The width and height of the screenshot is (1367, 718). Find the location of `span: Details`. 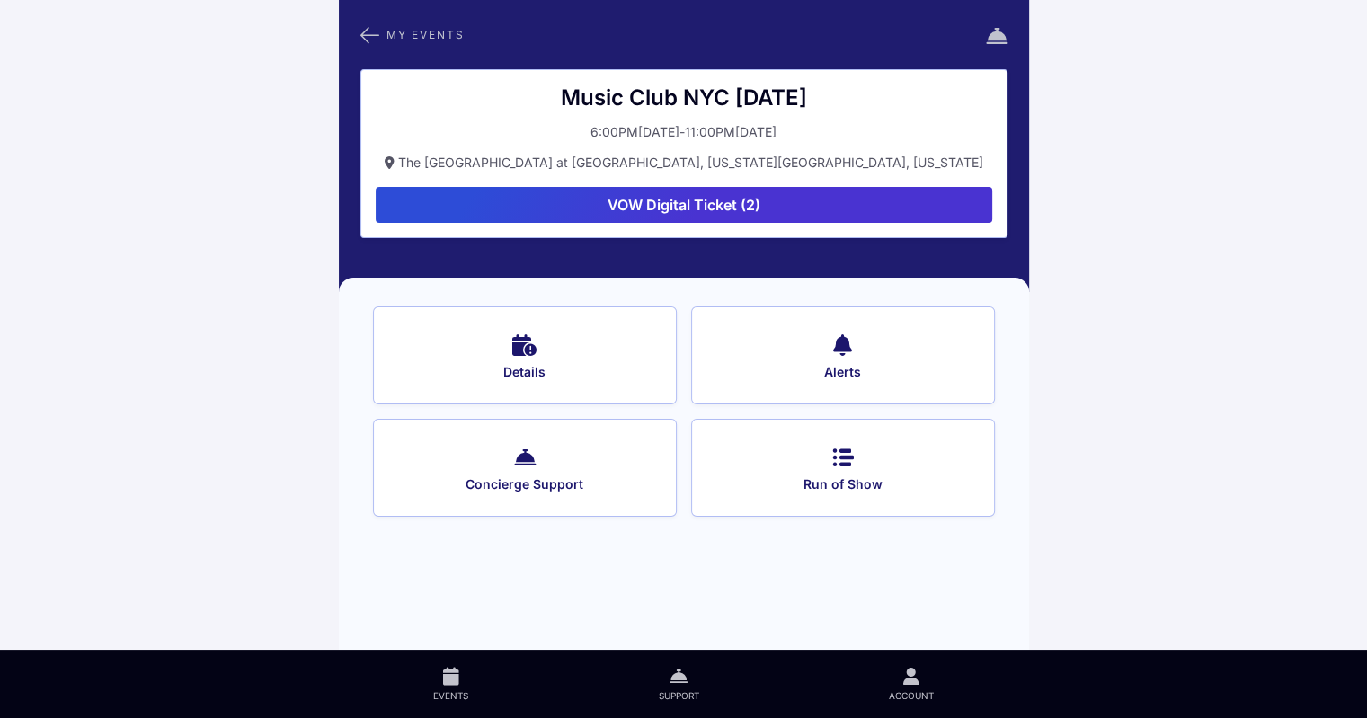

span: Details is located at coordinates (525, 372).